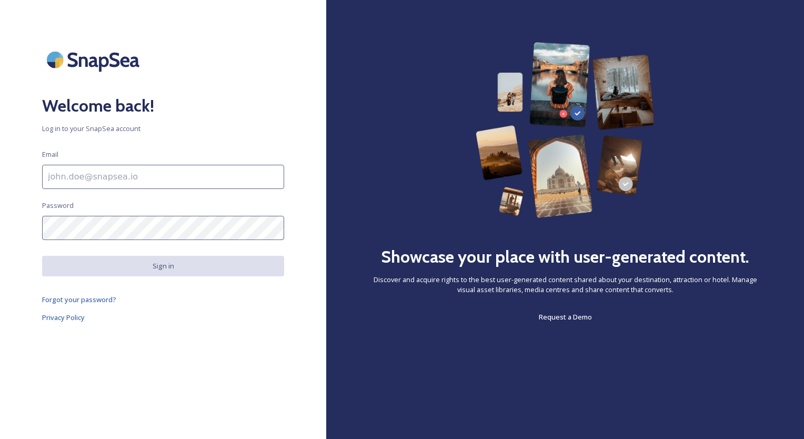 This screenshot has height=439, width=804. Describe the element at coordinates (163, 128) in the screenshot. I see `span: Log in to your SnapSea account` at that location.